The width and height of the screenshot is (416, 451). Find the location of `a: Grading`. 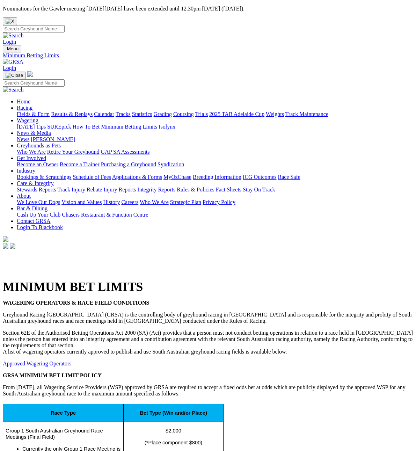

a: Grading is located at coordinates (163, 114).